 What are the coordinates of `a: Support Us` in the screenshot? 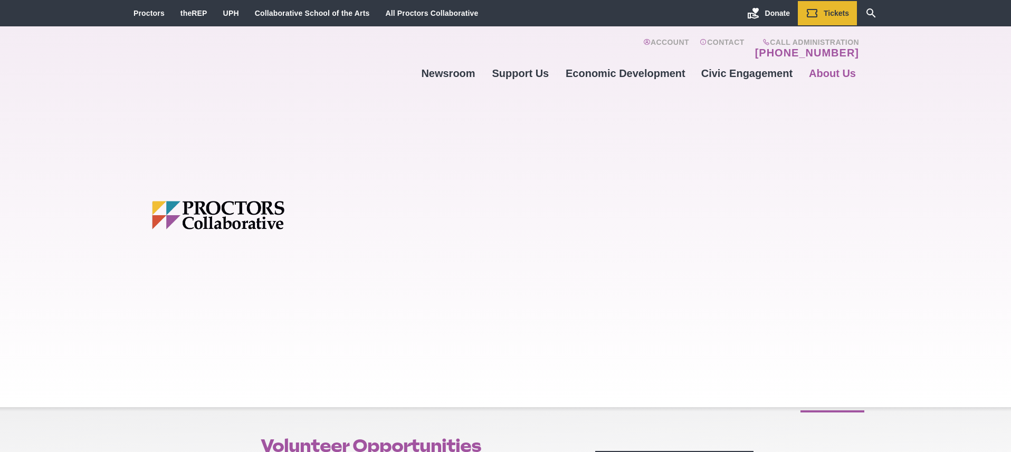 It's located at (520, 73).